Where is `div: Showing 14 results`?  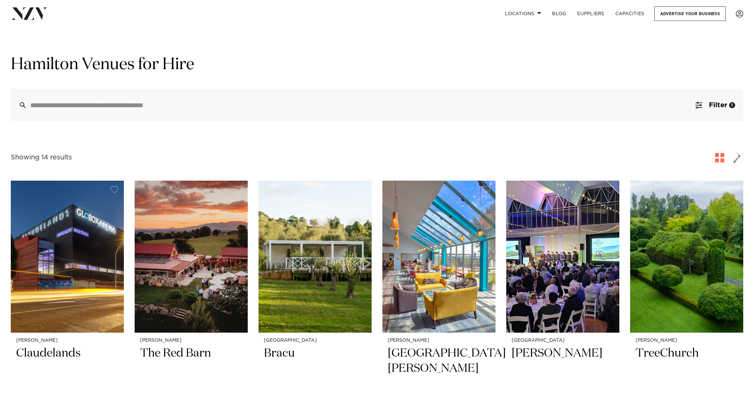
div: Showing 14 results is located at coordinates (41, 157).